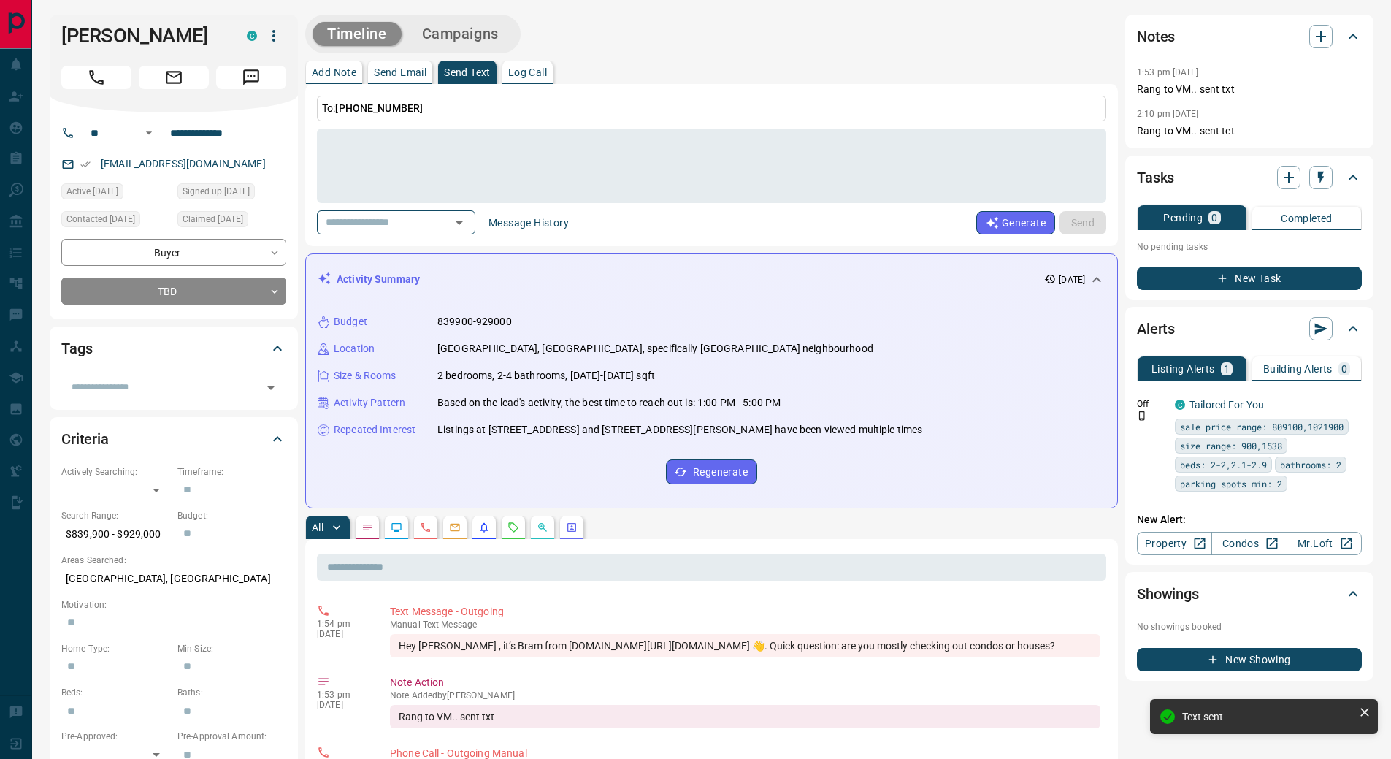 Image resolution: width=1391 pixels, height=759 pixels. I want to click on p: Off, so click(1152, 404).